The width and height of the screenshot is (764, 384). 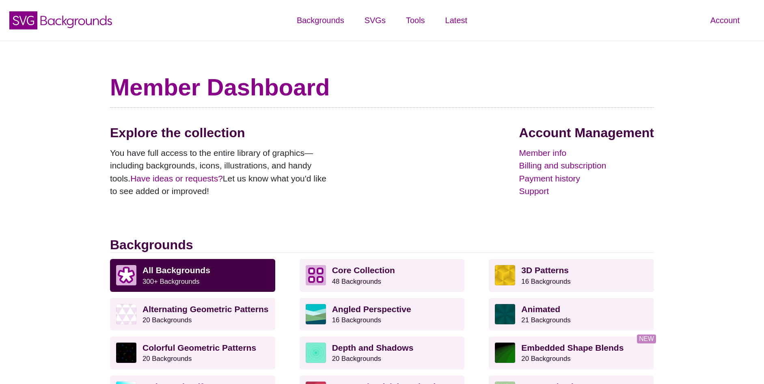 What do you see at coordinates (126, 314) in the screenshot?
I see `img: light purple and white alternating triangle pattern` at bounding box center [126, 314].